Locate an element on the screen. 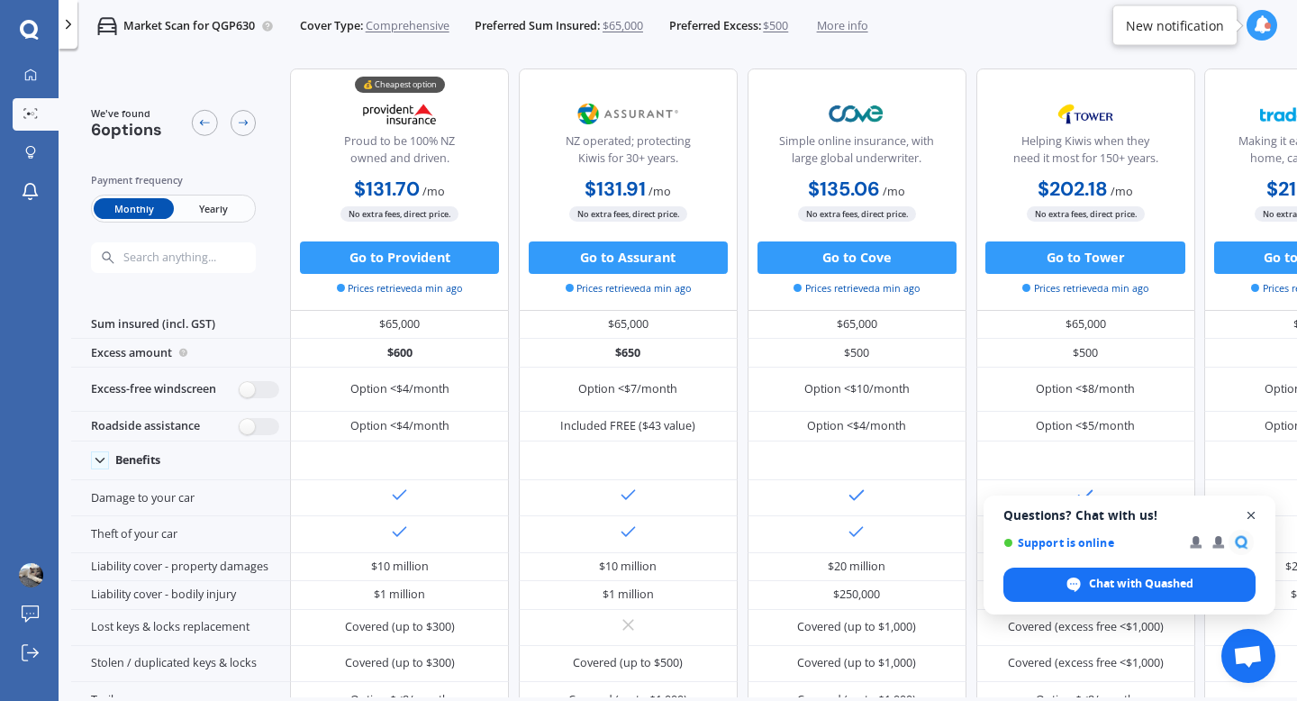  div: 💰 Cheapest option is located at coordinates (400, 85).